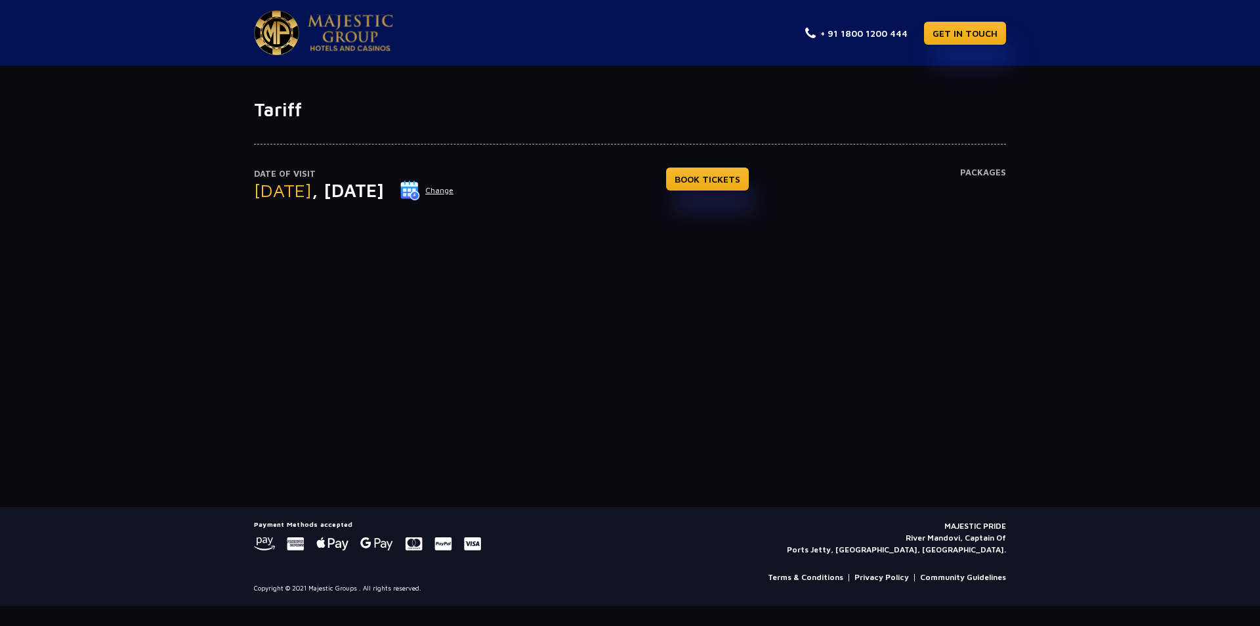 The image size is (1260, 626). What do you see at coordinates (337, 587) in the screenshot?
I see `p: Copyright © 2021 Majestic Groups . All rights reserved.` at bounding box center [337, 587].